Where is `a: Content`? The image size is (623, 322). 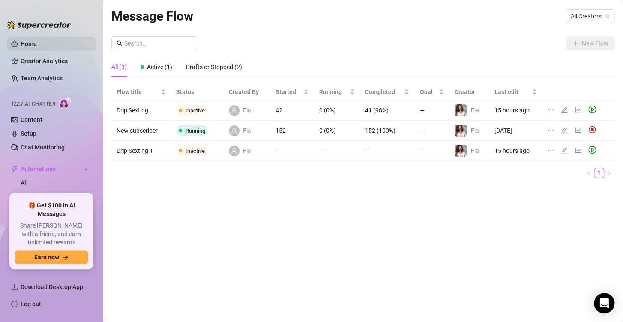 a: Content is located at coordinates (31, 120).